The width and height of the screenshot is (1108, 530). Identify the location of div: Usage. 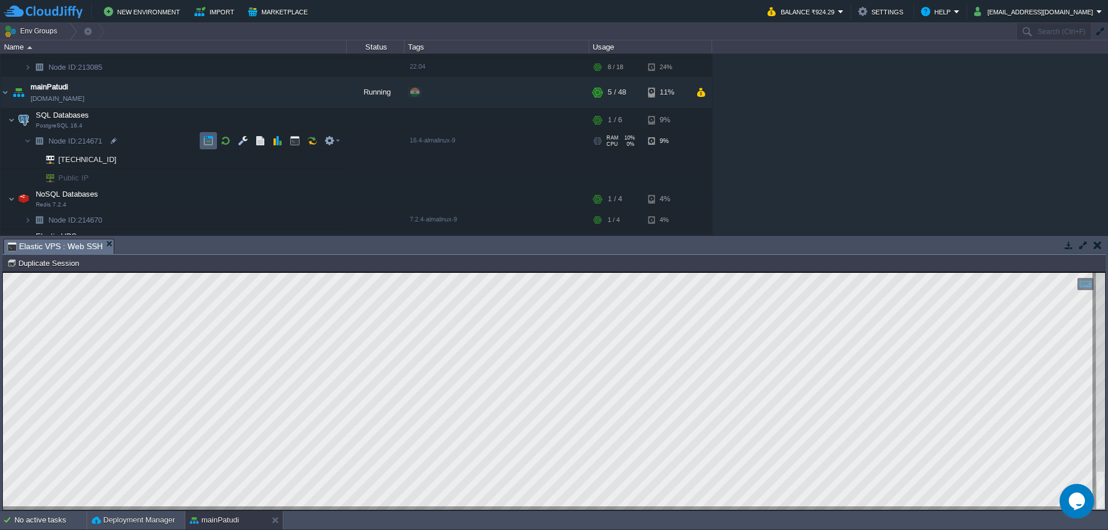
(651, 47).